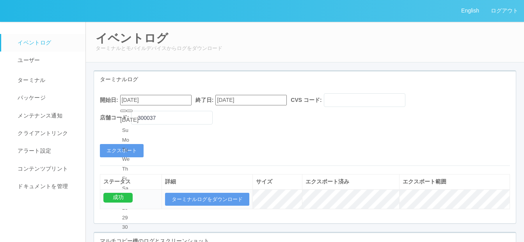 Image resolution: width=524 pixels, height=242 pixels. Describe the element at coordinates (122, 151) in the screenshot. I see `button: エクスポート` at that location.